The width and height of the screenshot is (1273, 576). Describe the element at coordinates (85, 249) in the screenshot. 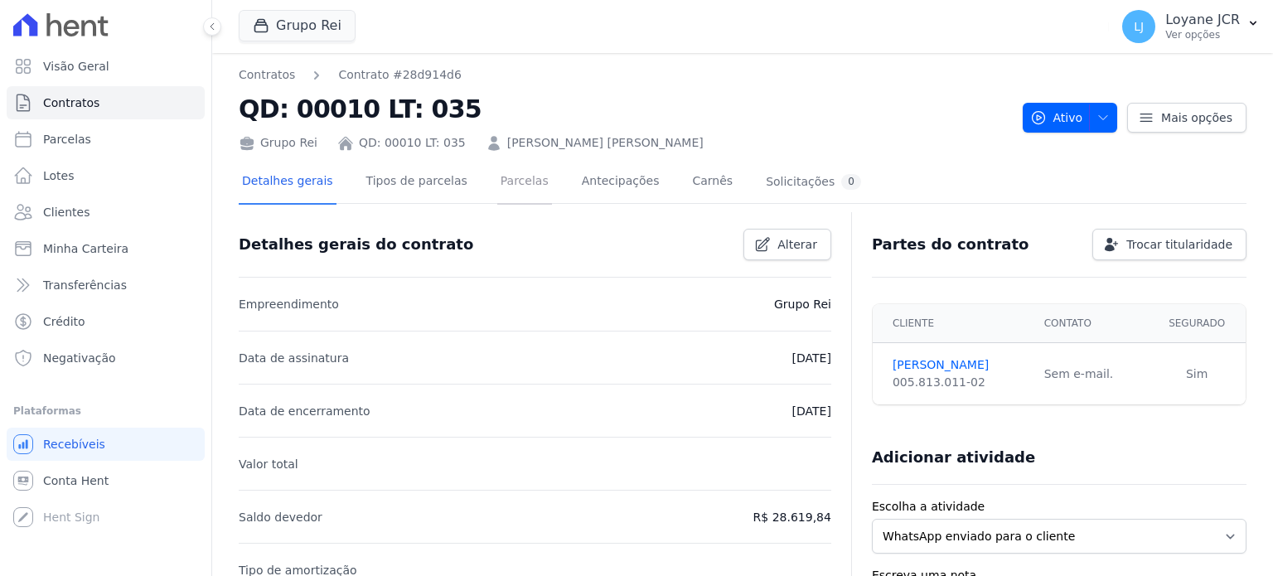

I see `span: Minha Carteira` at that location.